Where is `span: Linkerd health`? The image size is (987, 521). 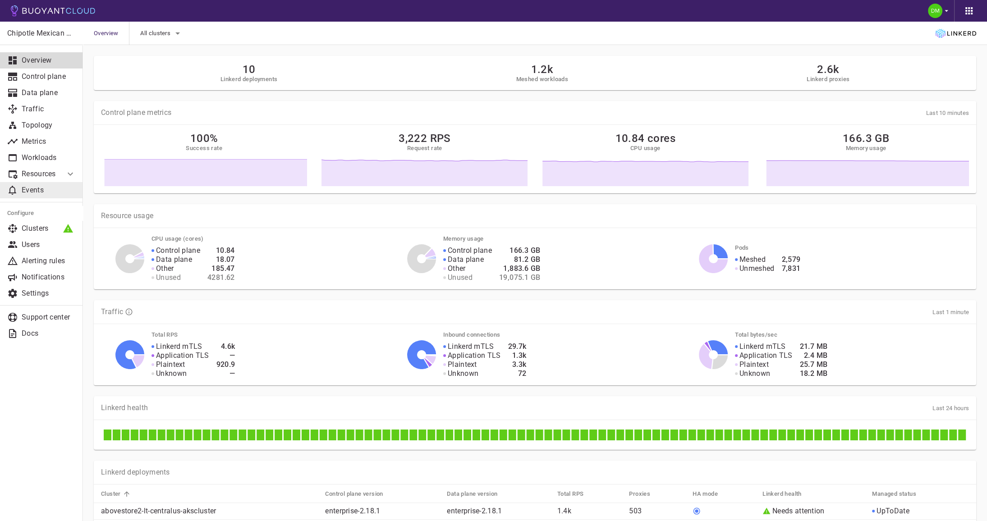 span: Linkerd health is located at coordinates (788, 494).